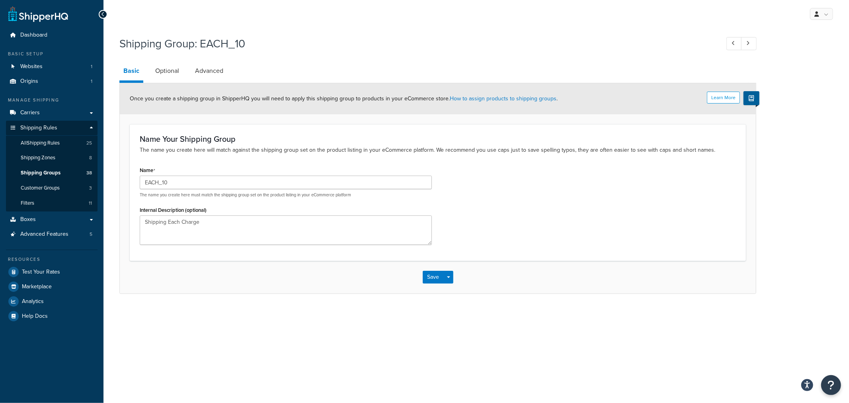  I want to click on button: Save, so click(433, 277).